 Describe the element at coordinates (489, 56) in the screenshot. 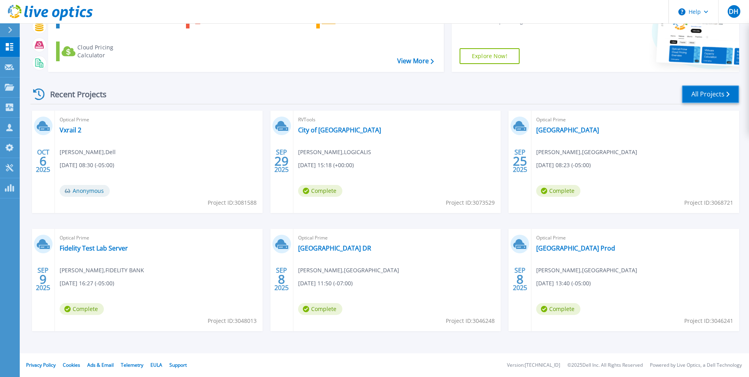

I see `a: Explore Now!` at that location.